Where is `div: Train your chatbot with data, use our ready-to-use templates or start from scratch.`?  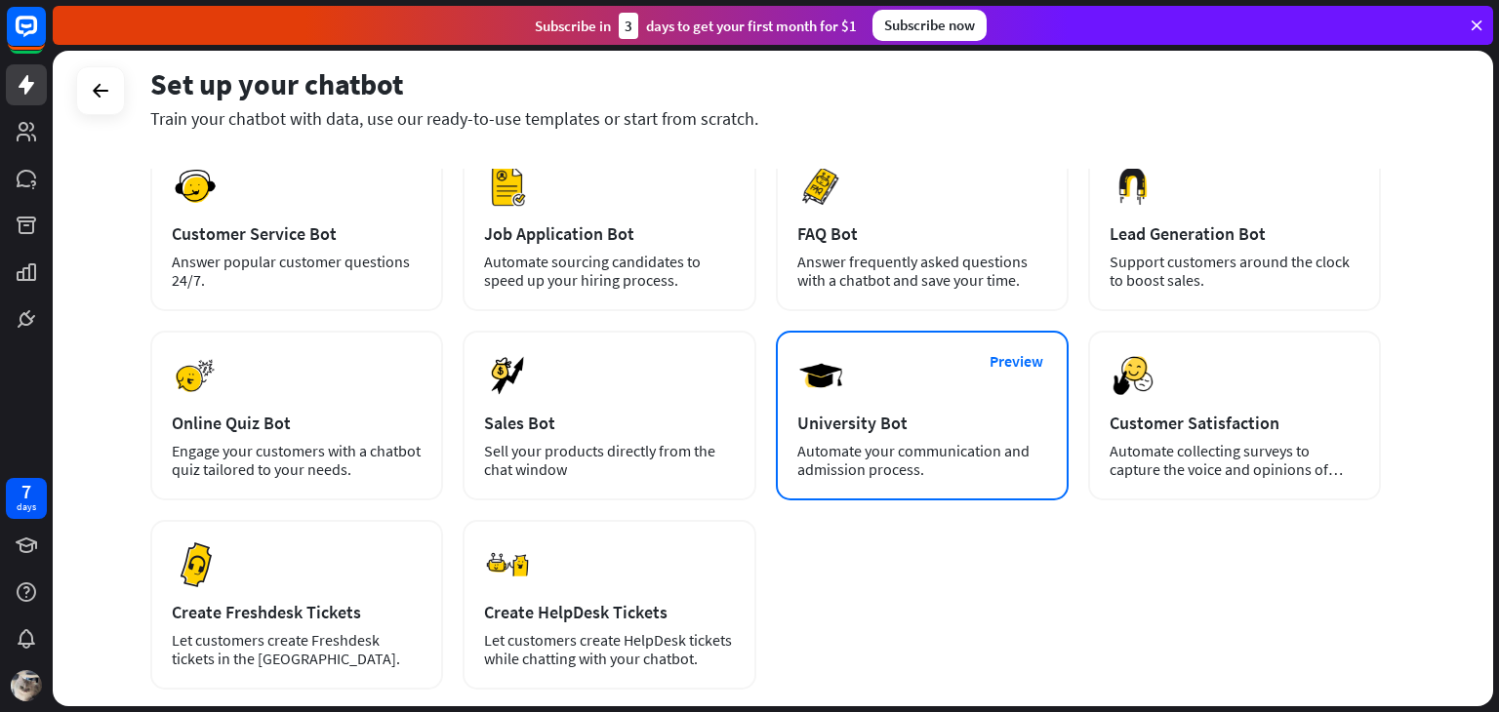
div: Train your chatbot with data, use our ready-to-use templates or start from scratch. is located at coordinates (765, 118).